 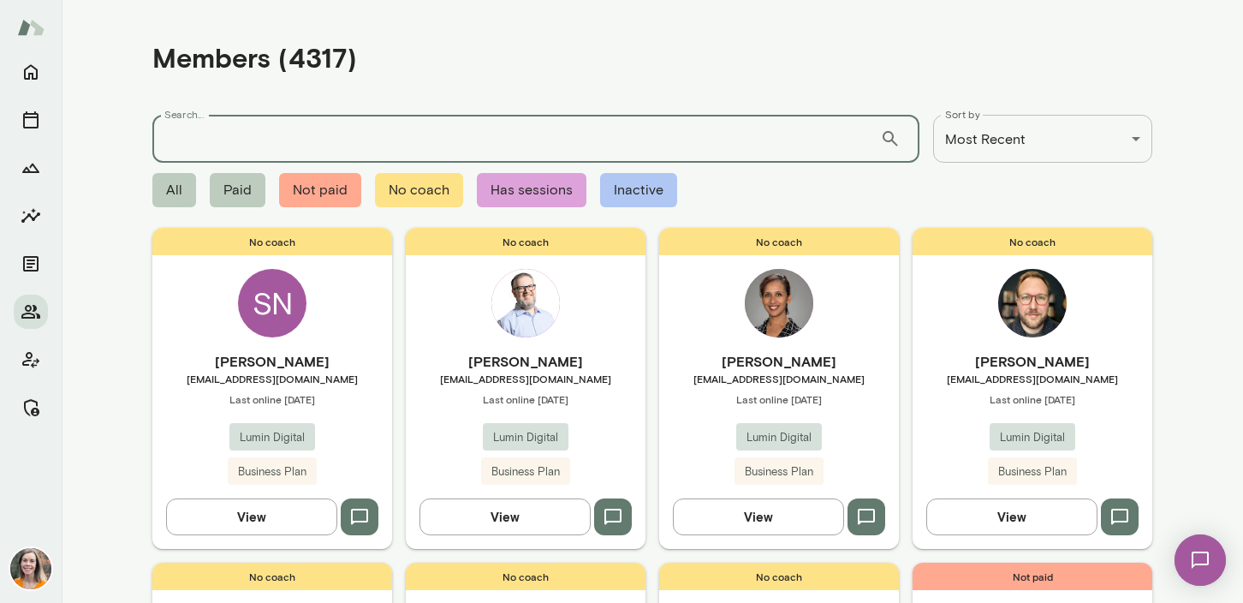 What do you see at coordinates (31, 568) in the screenshot?
I see `img: Carrie Kelly` at bounding box center [31, 568].